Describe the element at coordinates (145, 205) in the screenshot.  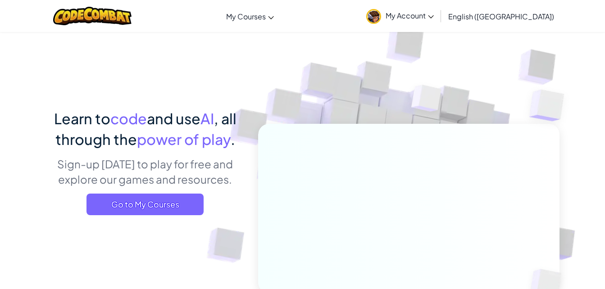
I see `a: Go to My Courses` at that location.